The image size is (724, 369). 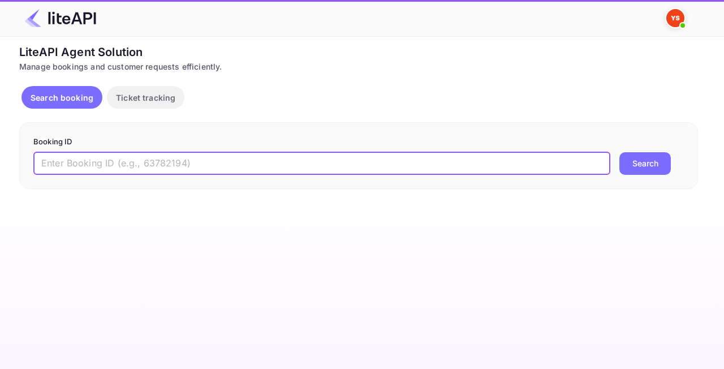 I want to click on div: Manage bookings and customer requests efficiently., so click(x=359, y=66).